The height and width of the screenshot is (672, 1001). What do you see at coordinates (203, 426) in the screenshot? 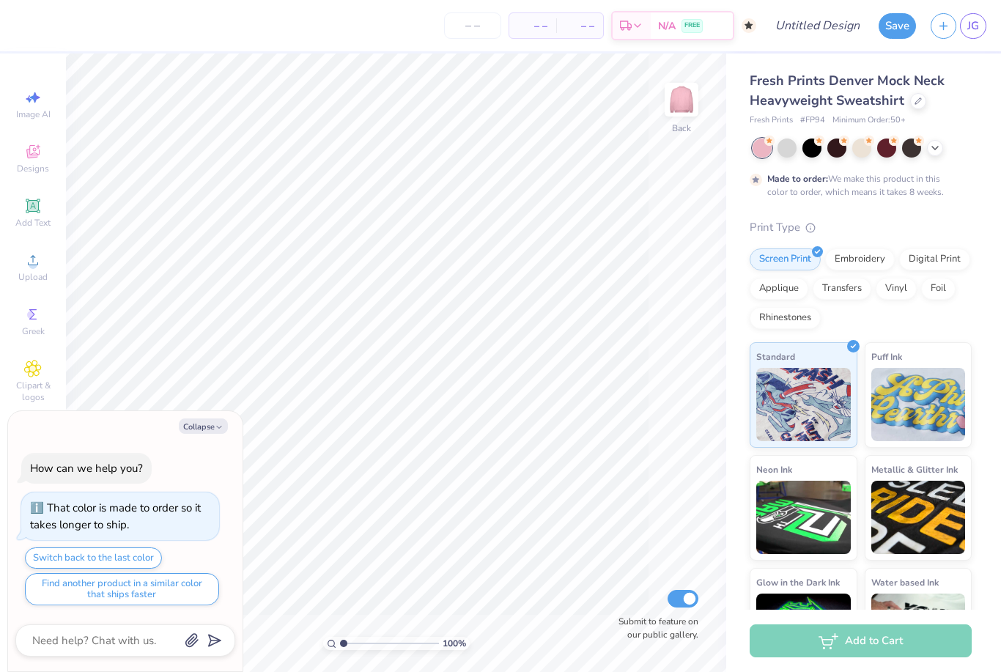
I see `button: Collapse` at bounding box center [203, 426].